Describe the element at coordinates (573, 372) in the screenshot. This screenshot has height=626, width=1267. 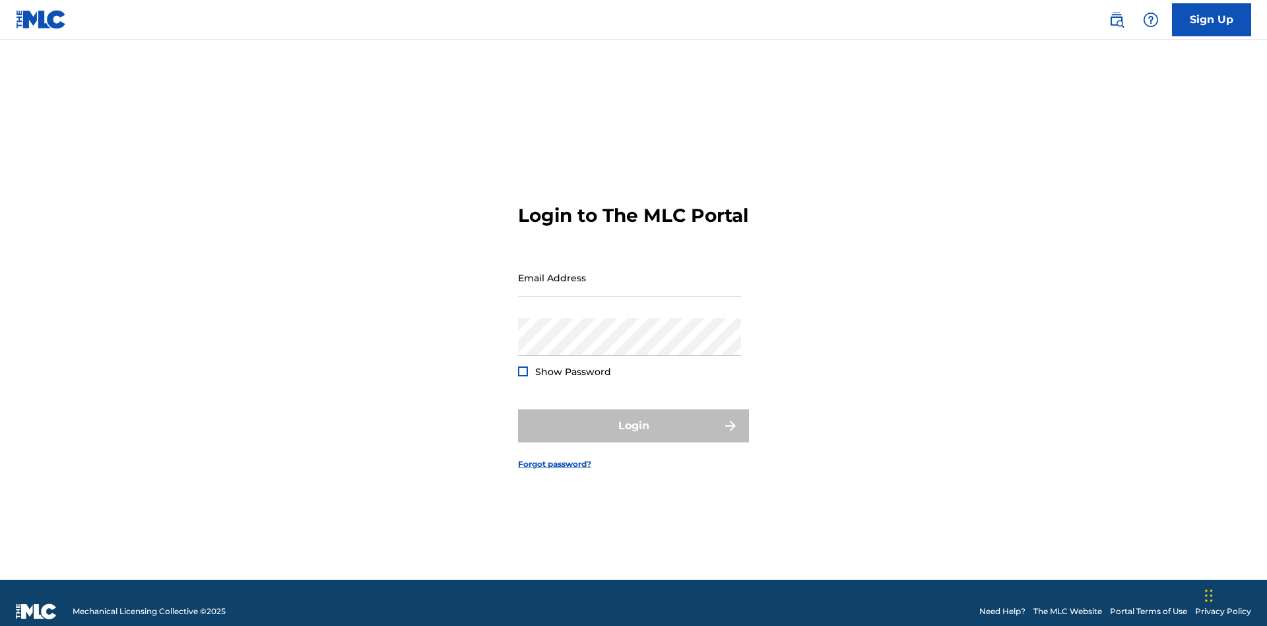
I see `span: Show Password` at that location.